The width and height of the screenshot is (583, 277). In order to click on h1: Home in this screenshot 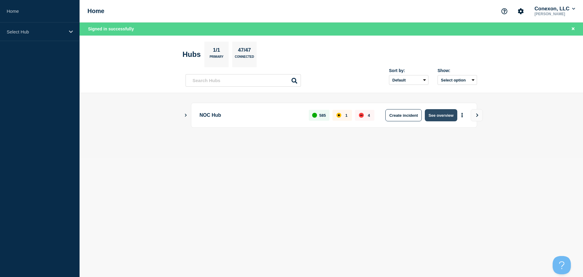, I will do `click(96, 11)`.